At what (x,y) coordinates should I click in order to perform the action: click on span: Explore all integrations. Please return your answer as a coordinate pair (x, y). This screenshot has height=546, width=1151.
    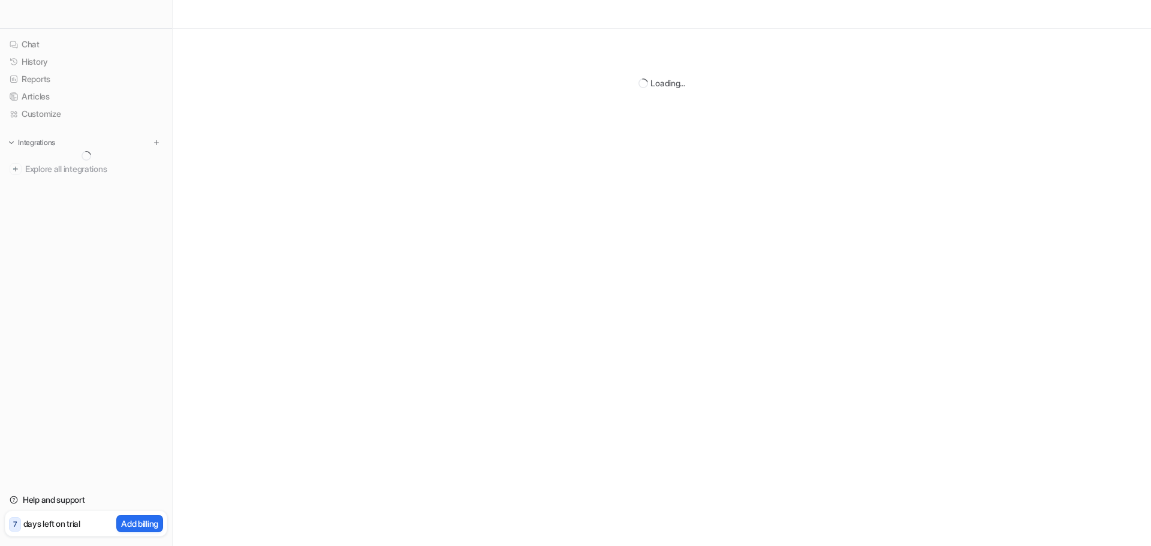
    Looking at the image, I should click on (94, 169).